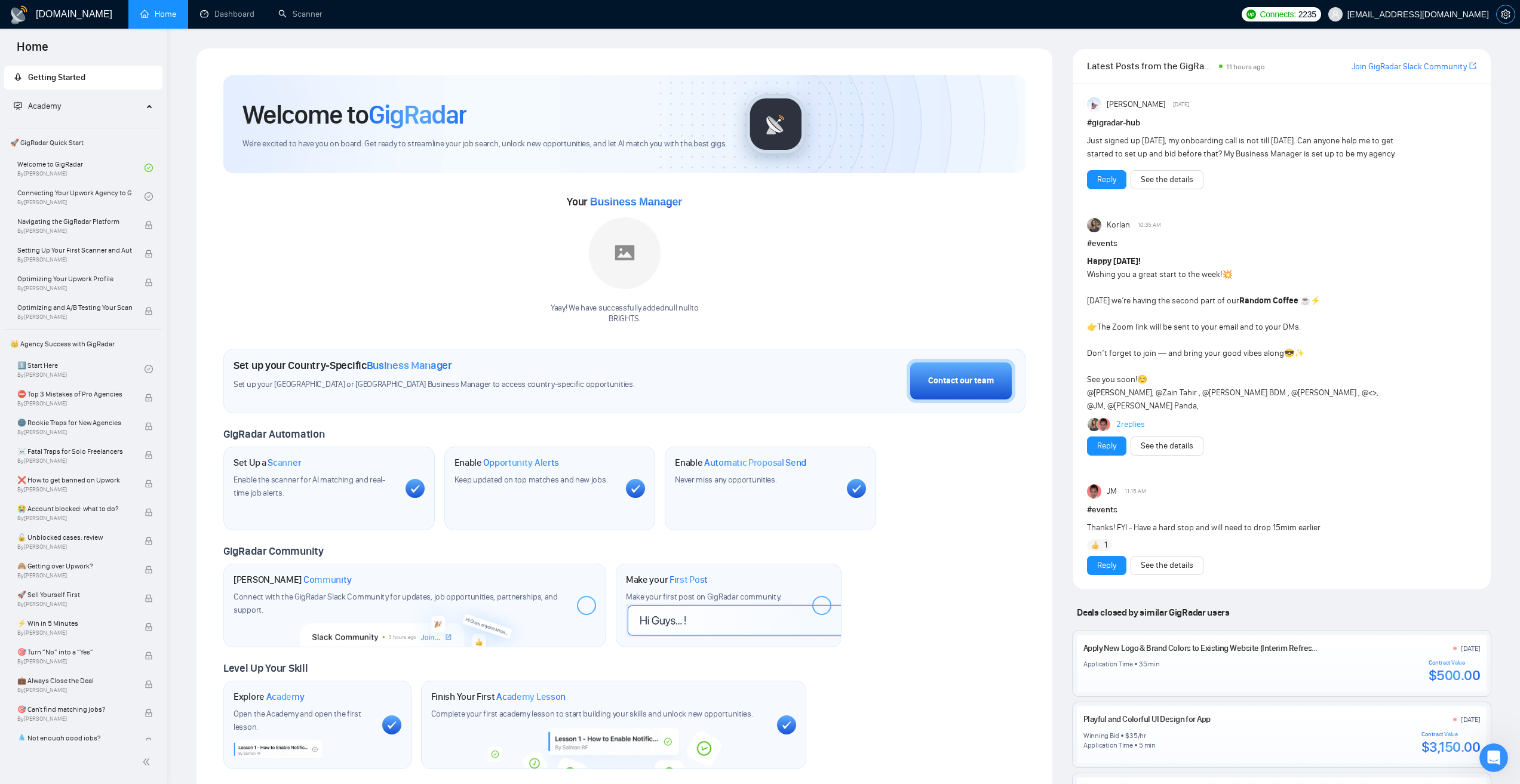 This screenshot has width=1520, height=784. I want to click on a: Join GigRadar Slack Community, so click(1408, 67).